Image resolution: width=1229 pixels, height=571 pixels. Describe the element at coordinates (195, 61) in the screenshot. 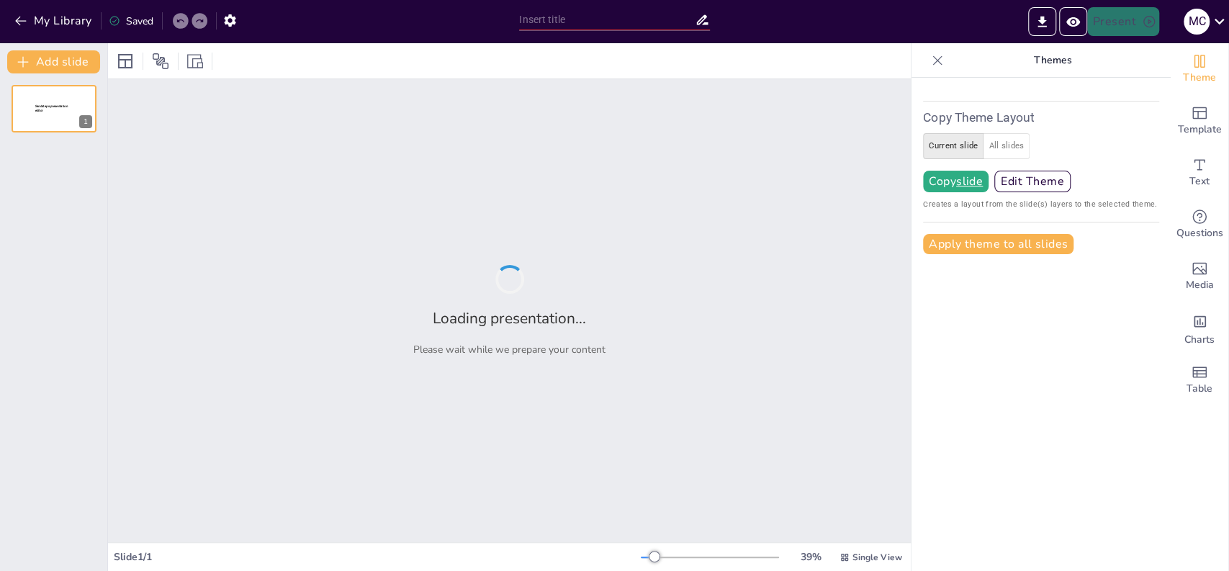

I see `div: Resize presentation` at that location.